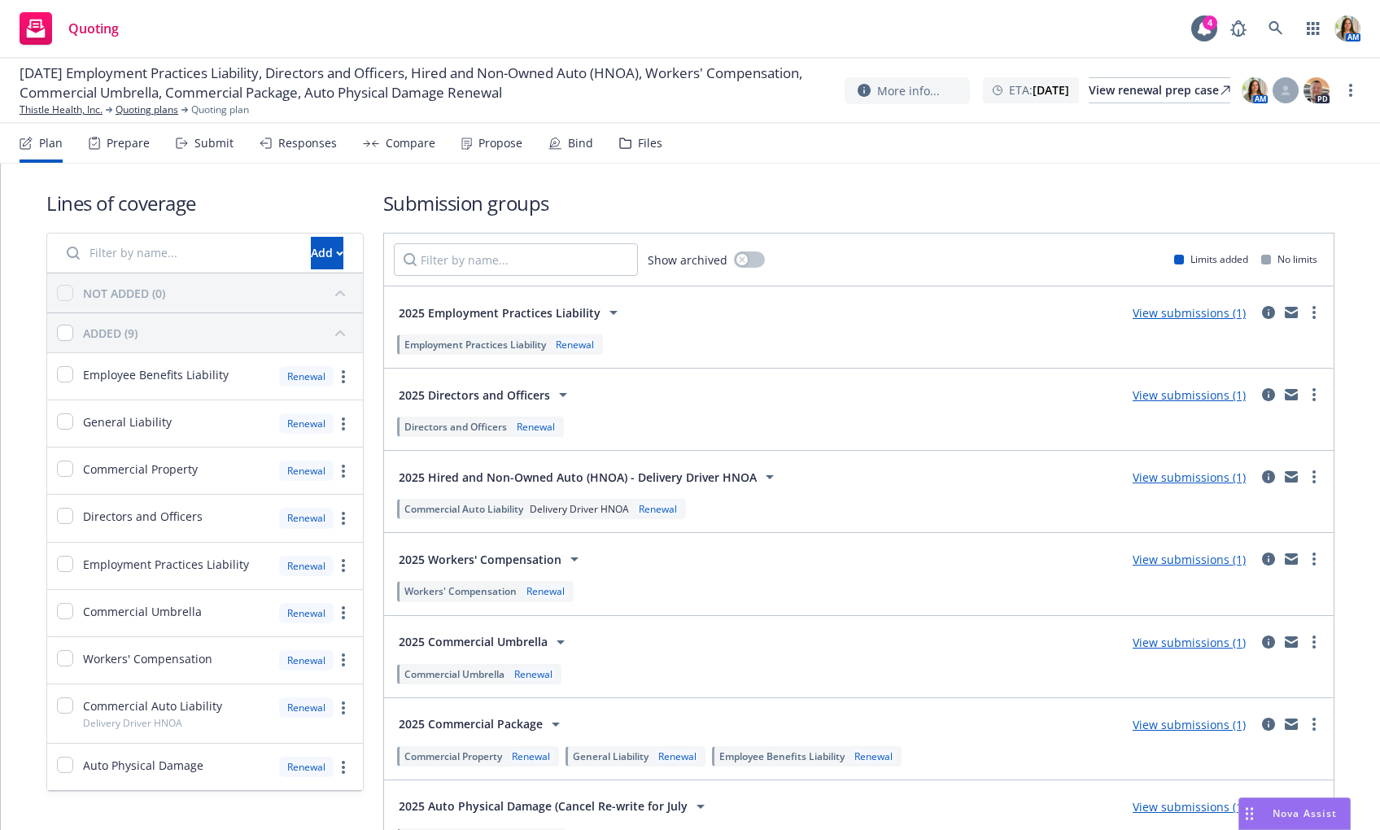 Image resolution: width=1380 pixels, height=830 pixels. I want to click on span: Quoting plan, so click(220, 110).